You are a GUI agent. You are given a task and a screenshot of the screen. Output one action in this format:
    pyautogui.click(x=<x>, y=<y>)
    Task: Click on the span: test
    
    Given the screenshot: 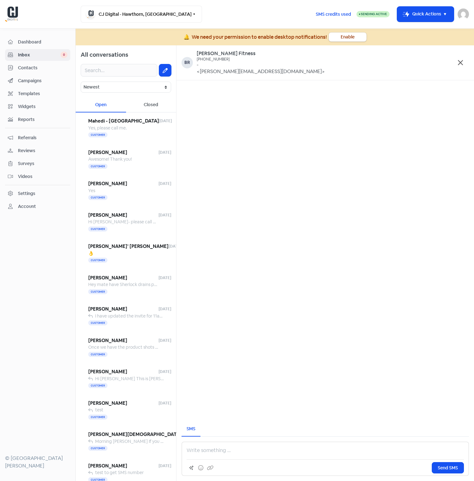 What is the action you would take?
    pyautogui.click(x=99, y=410)
    